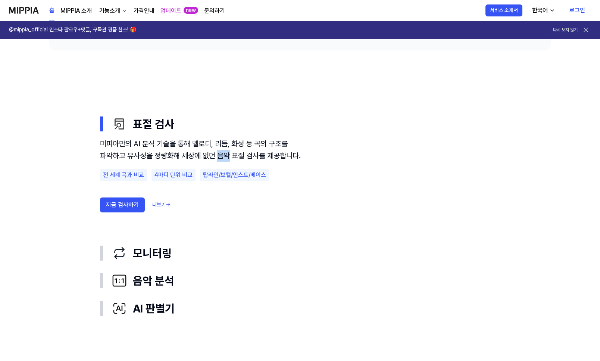 The image size is (600, 361). I want to click on a: MIPPIA 소개, so click(76, 11).